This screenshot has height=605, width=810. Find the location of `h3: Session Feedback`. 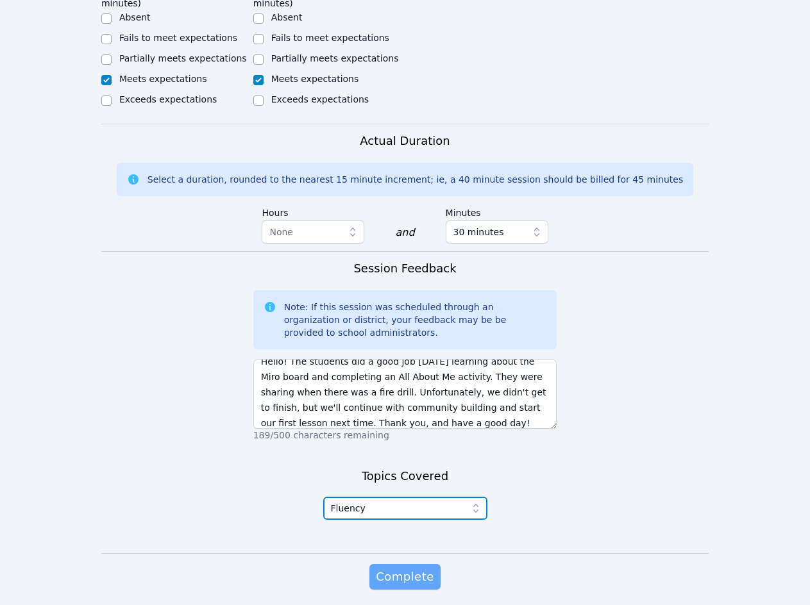

h3: Session Feedback is located at coordinates (404, 269).